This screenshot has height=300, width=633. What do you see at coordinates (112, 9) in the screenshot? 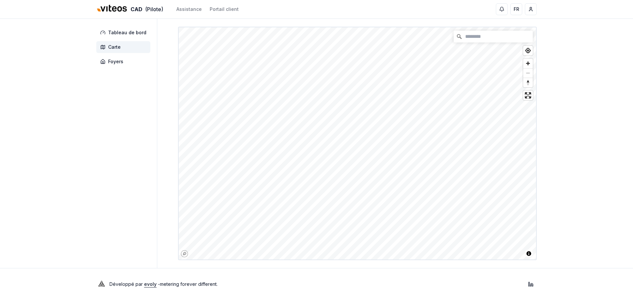
I see `img: Viteos - CAD Logo` at bounding box center [112, 9].